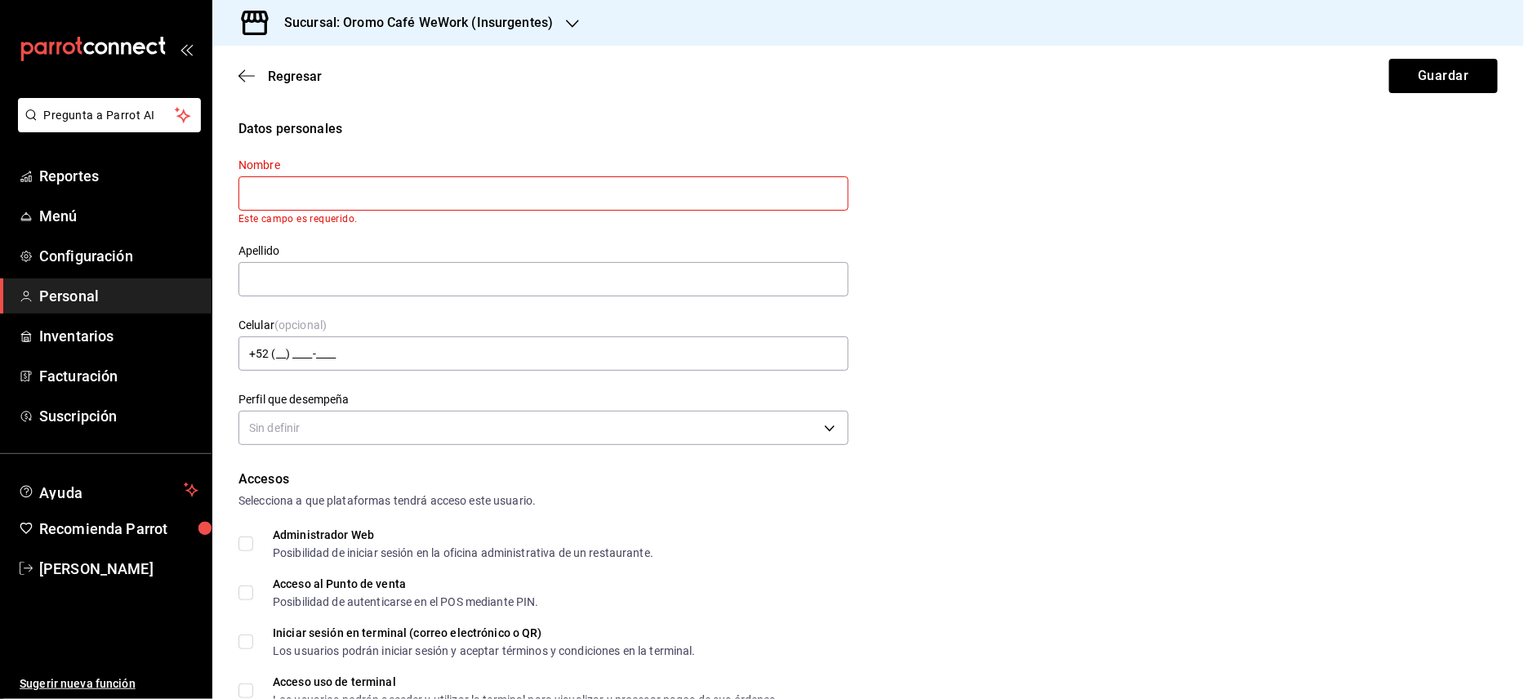 This screenshot has height=699, width=1524. I want to click on div: Sin definir, so click(543, 428).